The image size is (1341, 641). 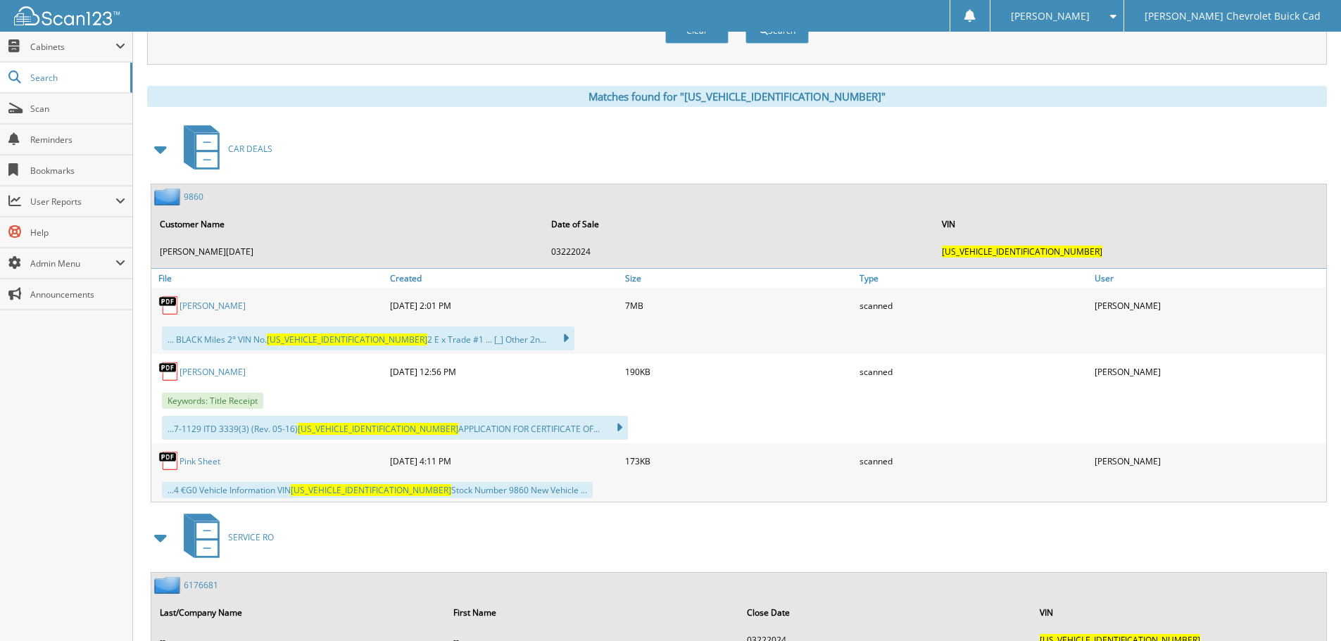 What do you see at coordinates (377, 490) in the screenshot?
I see `div: ...4 €G0 Vehicle Information VIN Stock Number 9860 New Vehicle ...` at bounding box center [377, 490].